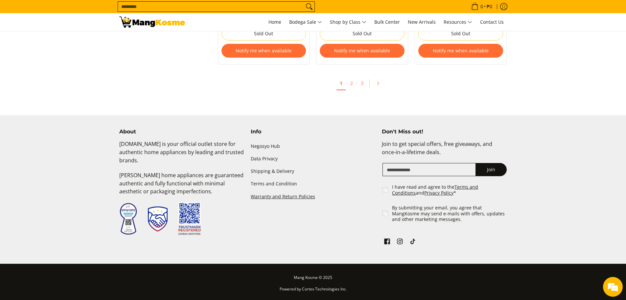 This screenshot has width=626, height=300. Describe the element at coordinates (422, 22) in the screenshot. I see `a: New Arrivals` at that location.